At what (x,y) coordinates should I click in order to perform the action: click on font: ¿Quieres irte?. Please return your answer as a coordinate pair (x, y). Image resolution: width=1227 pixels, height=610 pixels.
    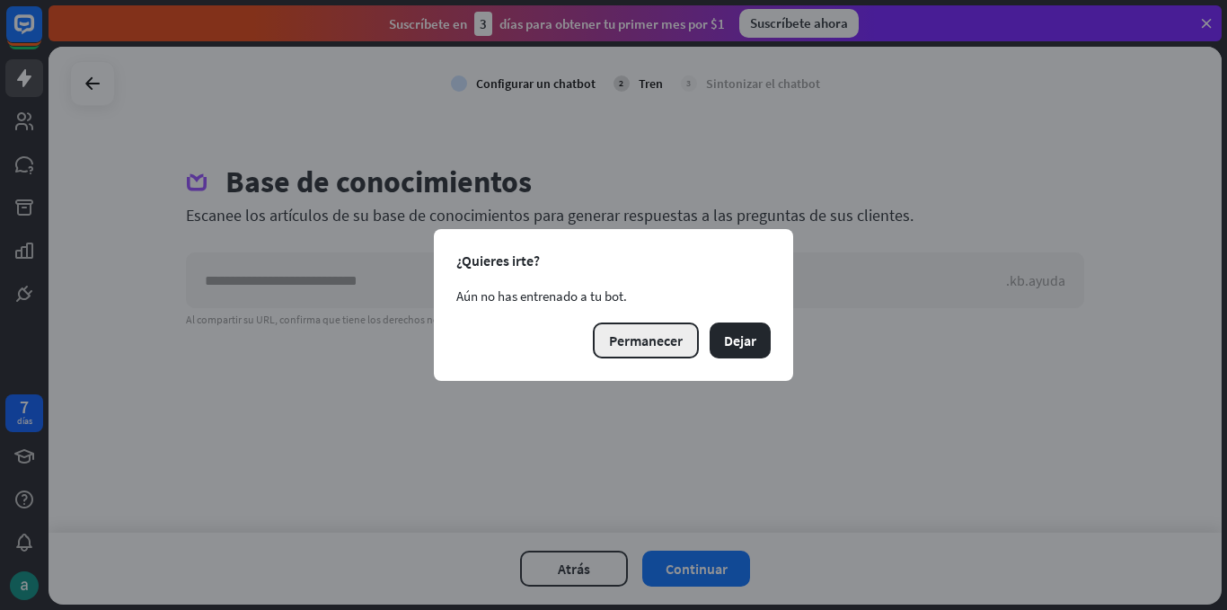
    Looking at the image, I should click on (498, 260).